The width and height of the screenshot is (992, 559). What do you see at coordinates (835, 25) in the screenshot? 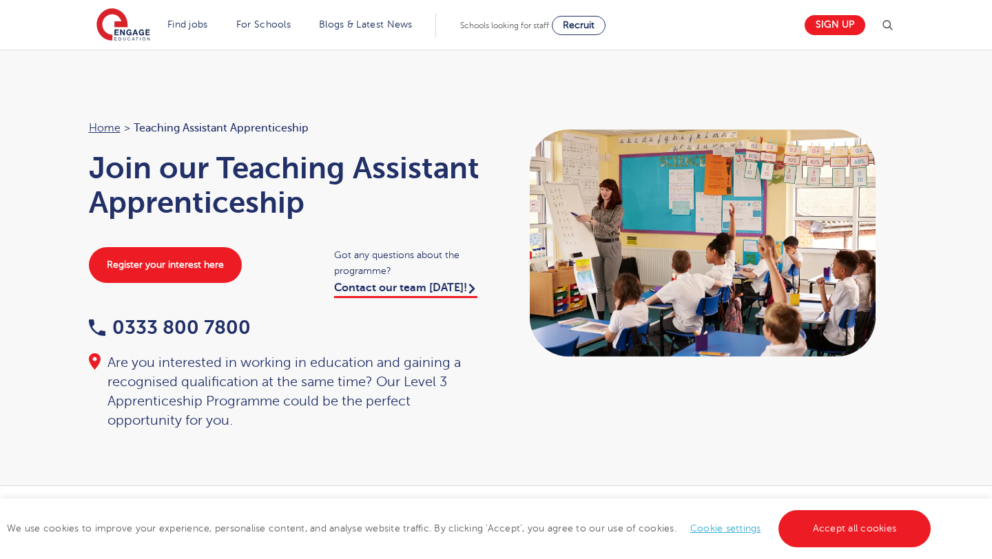
I see `a: Sign up` at bounding box center [835, 25].